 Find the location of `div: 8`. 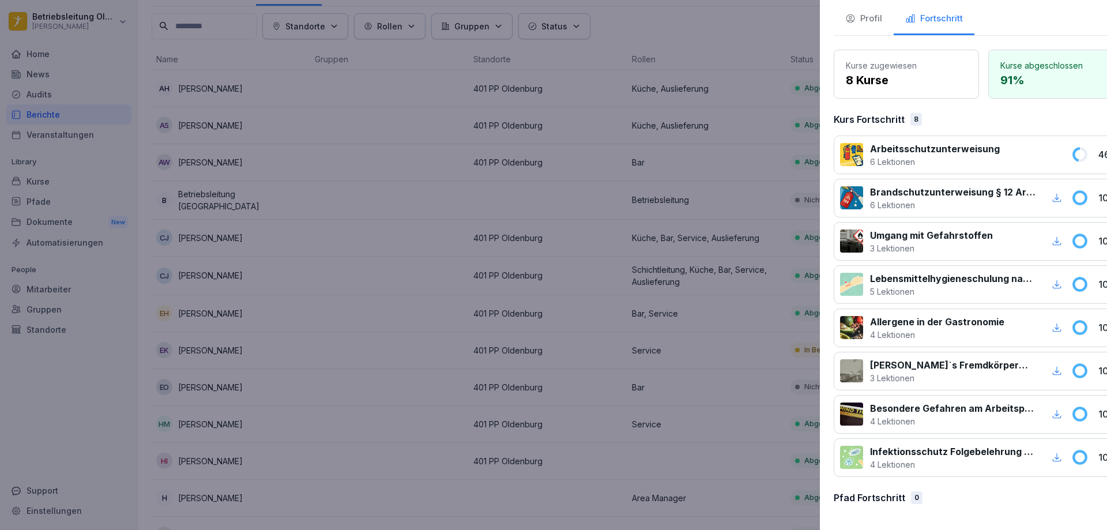

div: 8 is located at coordinates (916, 119).